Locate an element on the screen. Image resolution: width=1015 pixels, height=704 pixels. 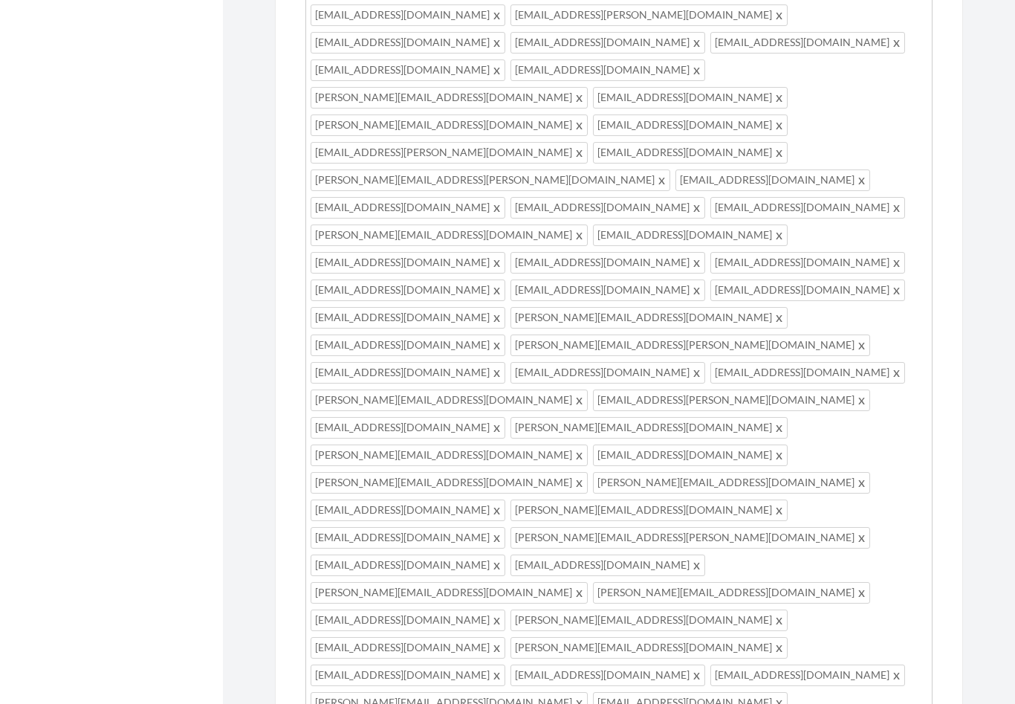
span: Support is located at coordinates (62, 17).